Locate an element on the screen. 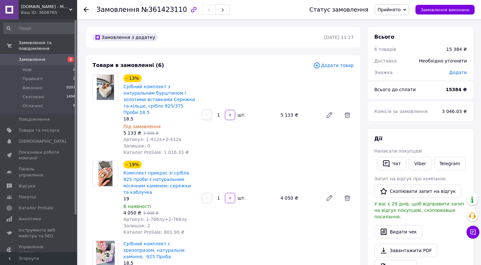 Image resolution: width=481 pixels, height=265 pixels. span: 5 000 ₴ is located at coordinates (151, 213).